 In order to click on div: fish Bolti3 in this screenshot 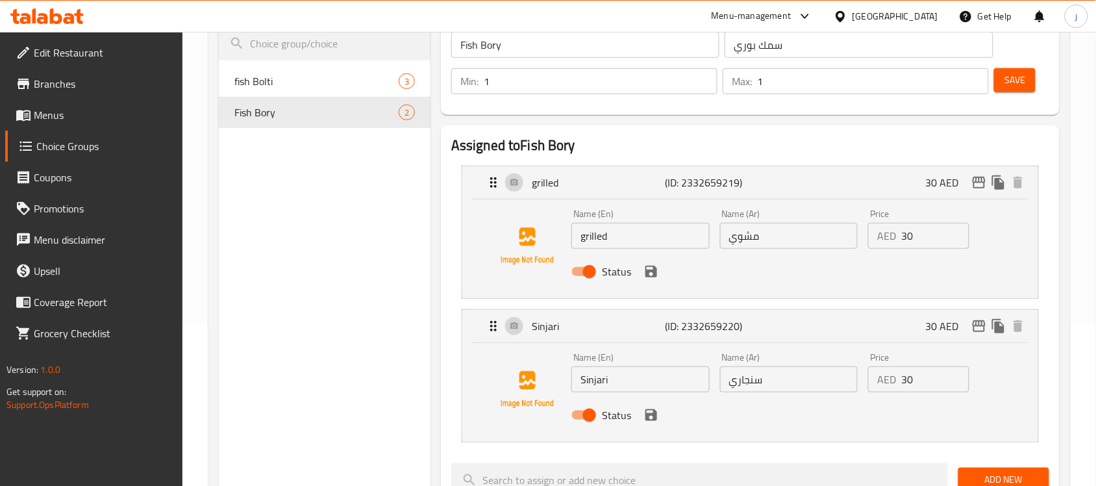, I will do `click(325, 81)`.